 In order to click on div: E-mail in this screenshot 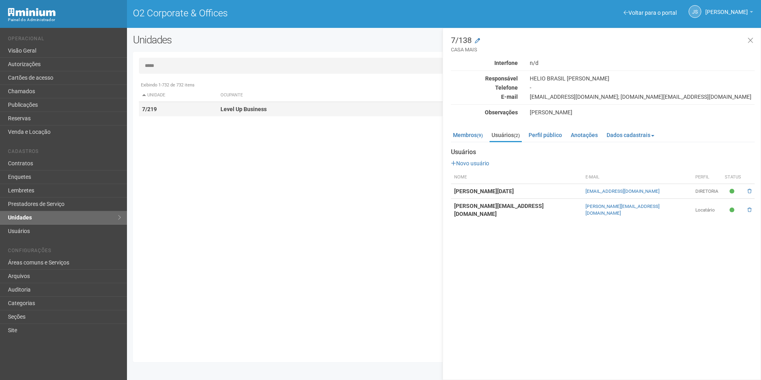, I will do `click(484, 97)`.